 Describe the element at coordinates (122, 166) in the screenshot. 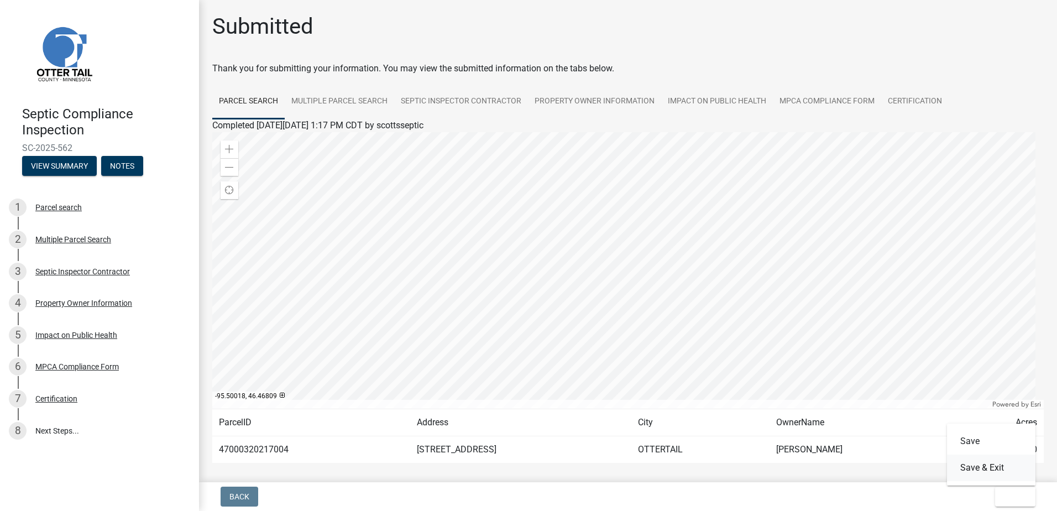

I see `wm-modal-confirm: Notes` at that location.